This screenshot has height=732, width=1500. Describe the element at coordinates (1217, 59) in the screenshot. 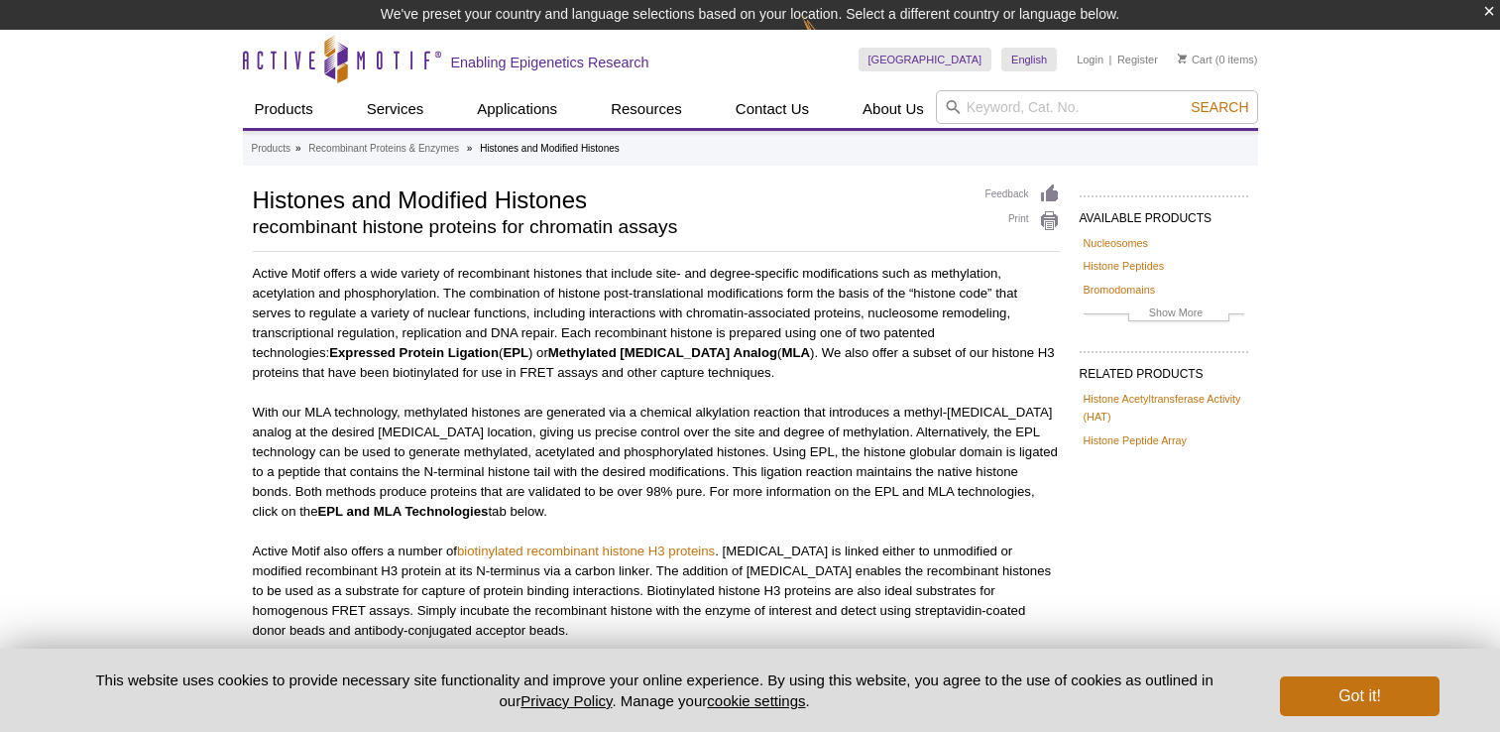

I see `li: (0 items)` at that location.